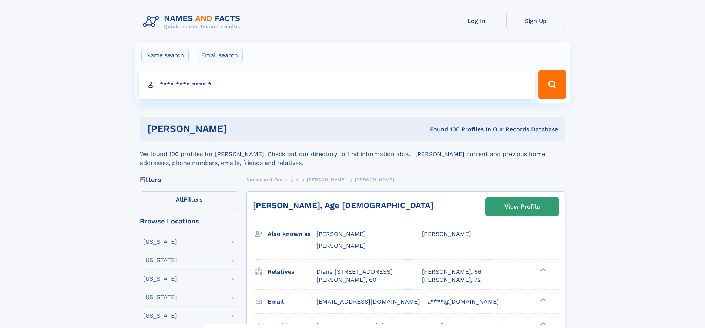  Describe the element at coordinates (189, 200) in the screenshot. I see `label: Filters` at that location.